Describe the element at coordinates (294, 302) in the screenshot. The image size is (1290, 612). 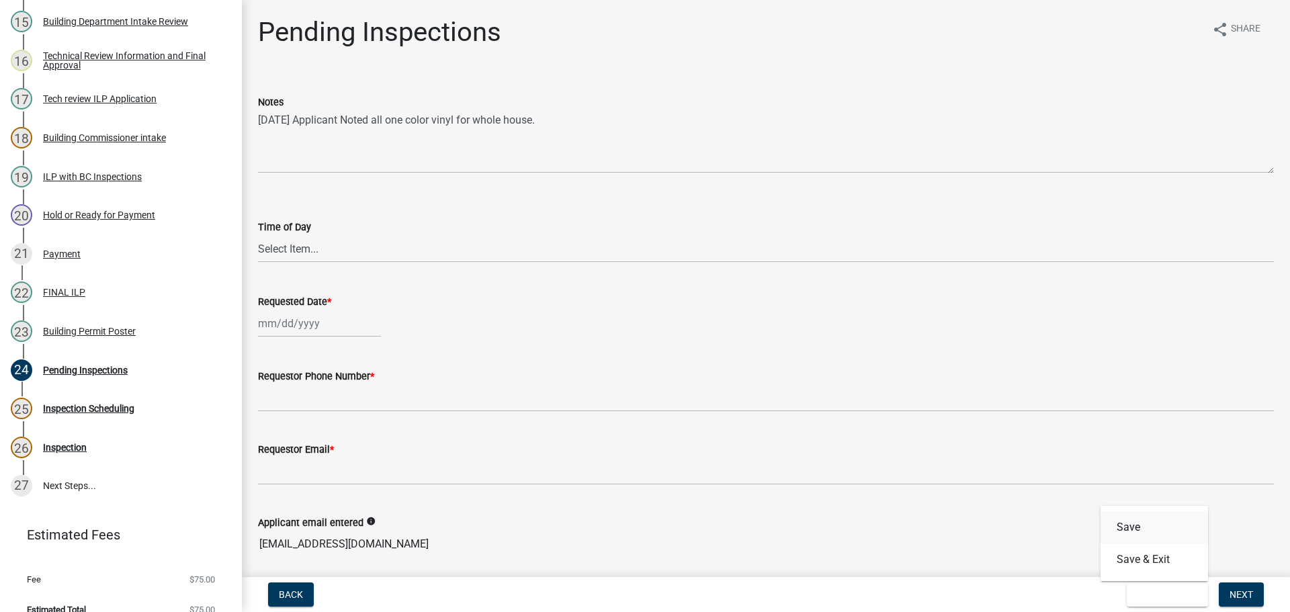
I see `label: Requested Date` at that location.